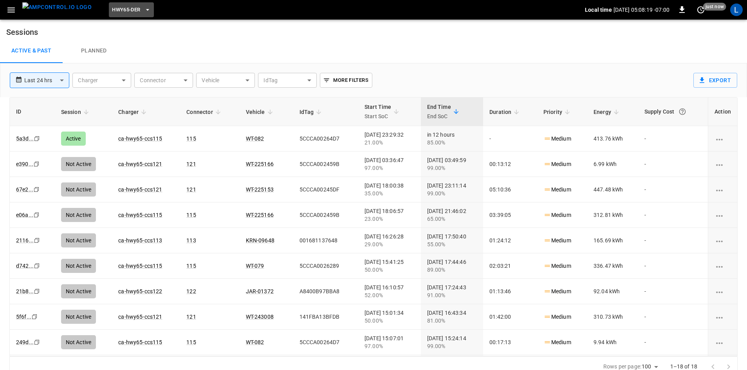 The height and width of the screenshot is (370, 747). Describe the element at coordinates (260, 240) in the screenshot. I see `a: KRN-09648` at that location.